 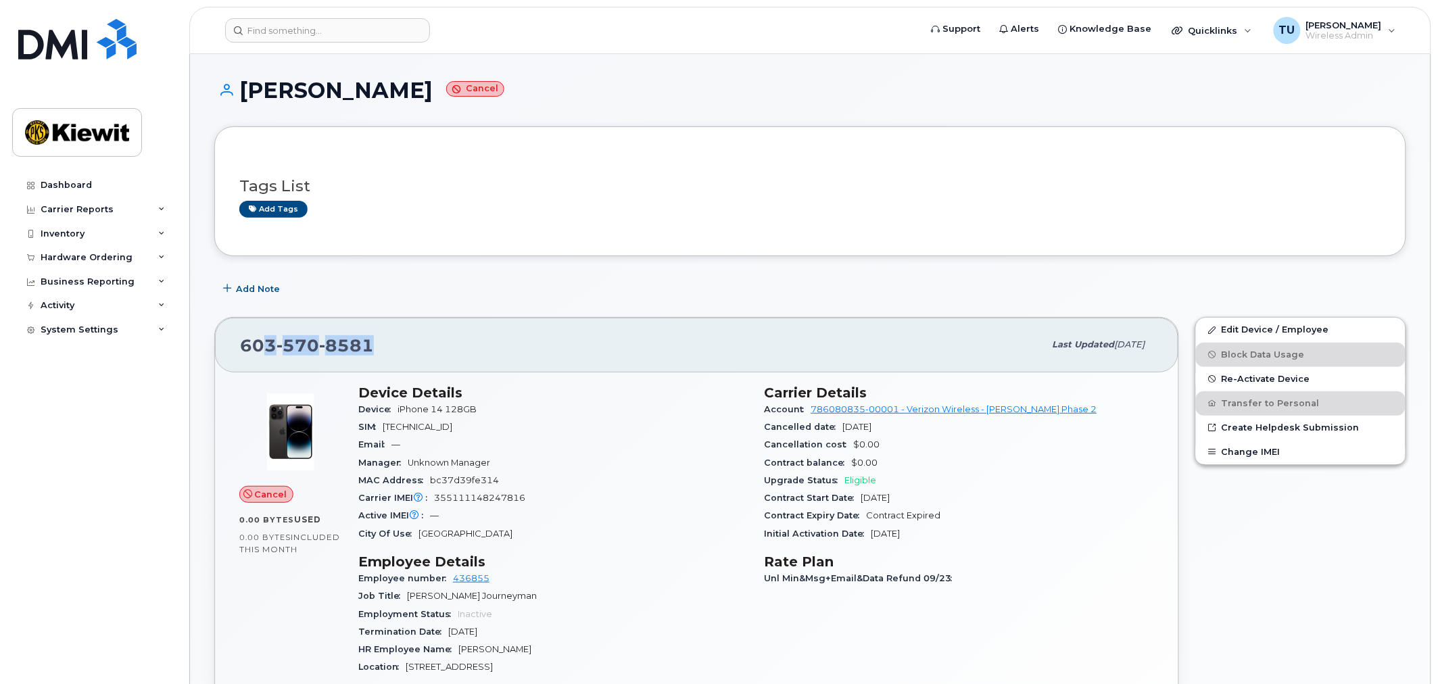 What do you see at coordinates (388, 533) in the screenshot?
I see `span: City Of Use` at bounding box center [388, 533].